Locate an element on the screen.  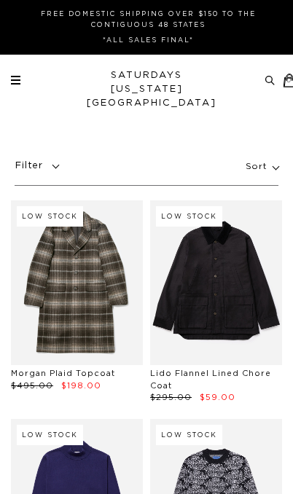
span: $198.00 is located at coordinates (81, 386).